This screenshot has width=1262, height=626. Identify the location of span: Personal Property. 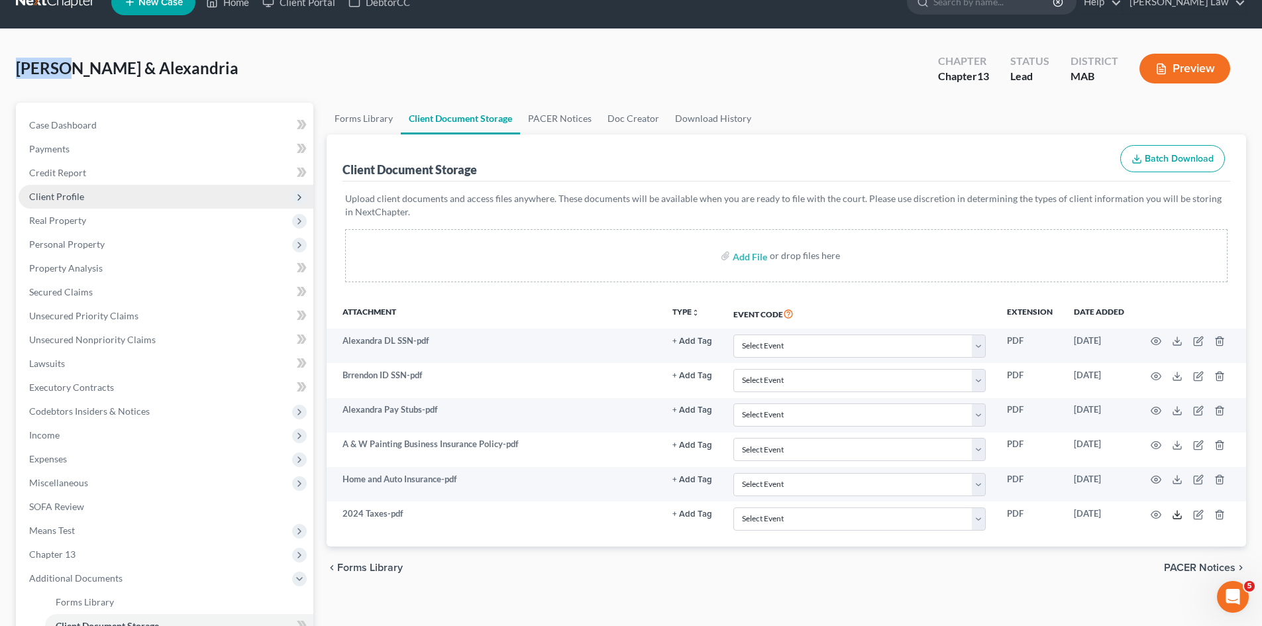
(67, 244).